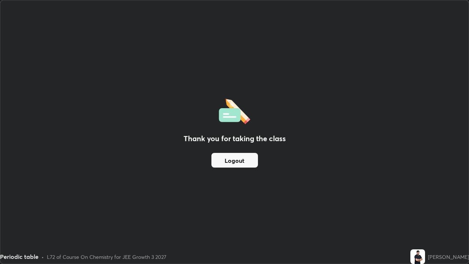  What do you see at coordinates (234, 160) in the screenshot?
I see `button: Logout` at bounding box center [234, 160].